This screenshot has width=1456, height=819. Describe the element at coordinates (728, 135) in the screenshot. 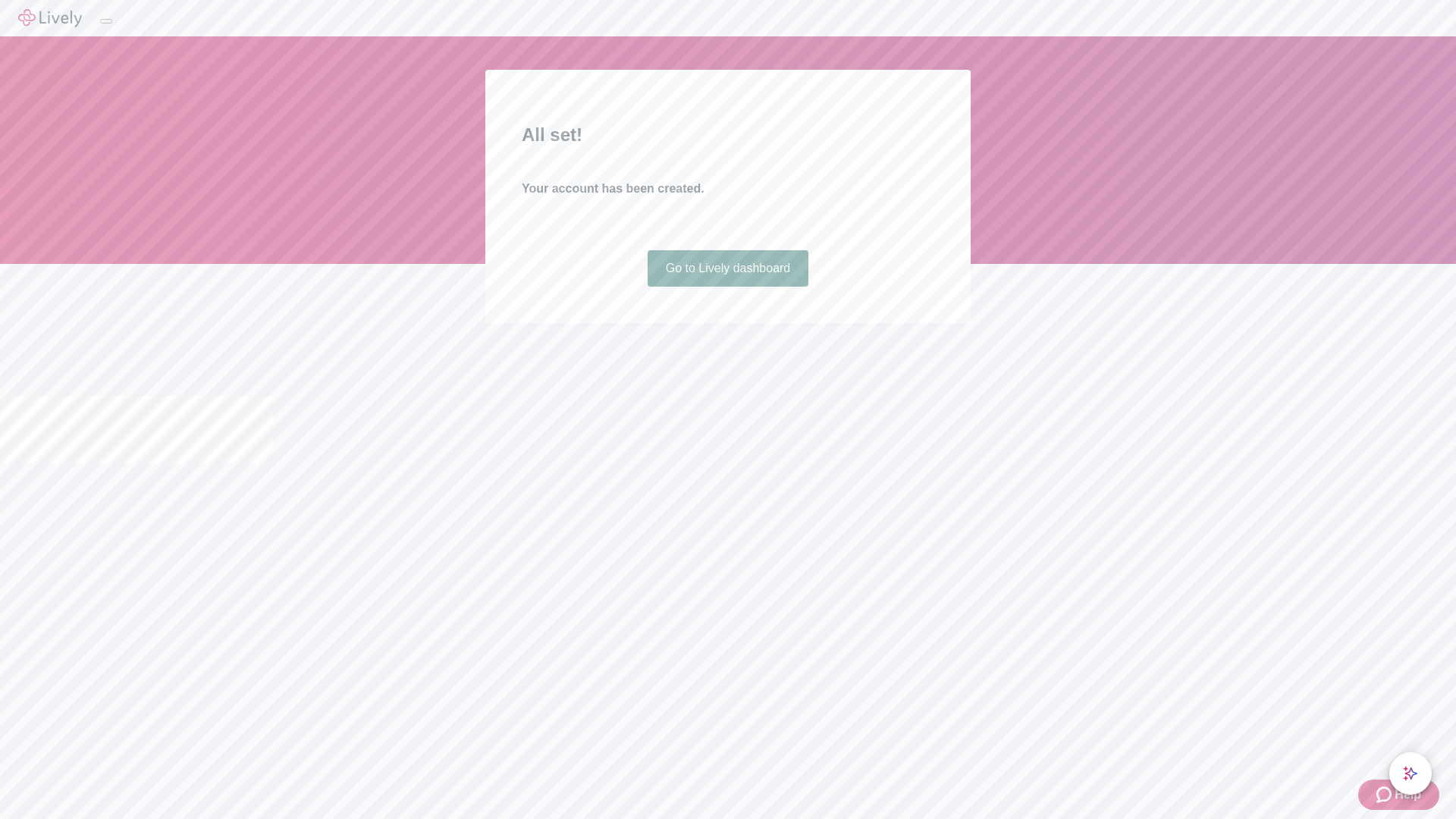

I see `h2: All set!` at that location.